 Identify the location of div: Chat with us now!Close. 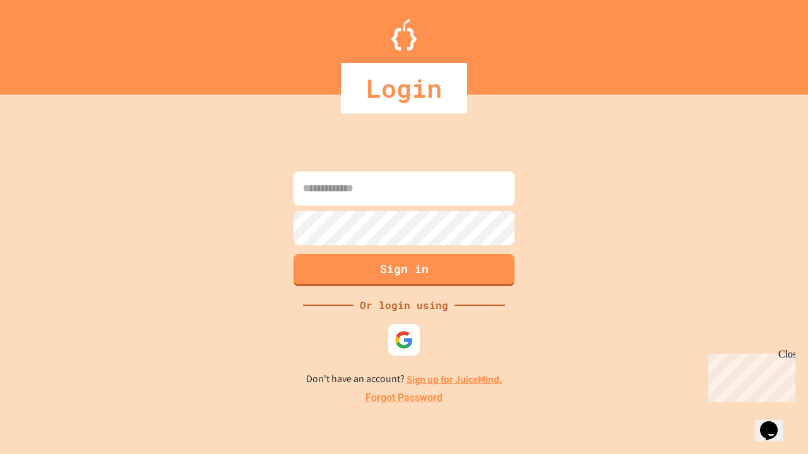
(46, 42).